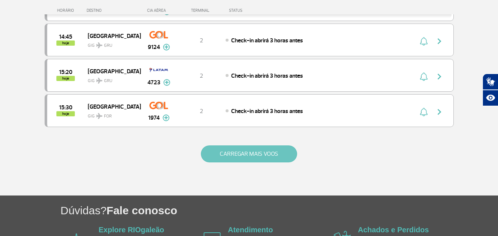  Describe the element at coordinates (66, 108) in the screenshot. I see `span: 2025-09-25 15:30:00` at that location.